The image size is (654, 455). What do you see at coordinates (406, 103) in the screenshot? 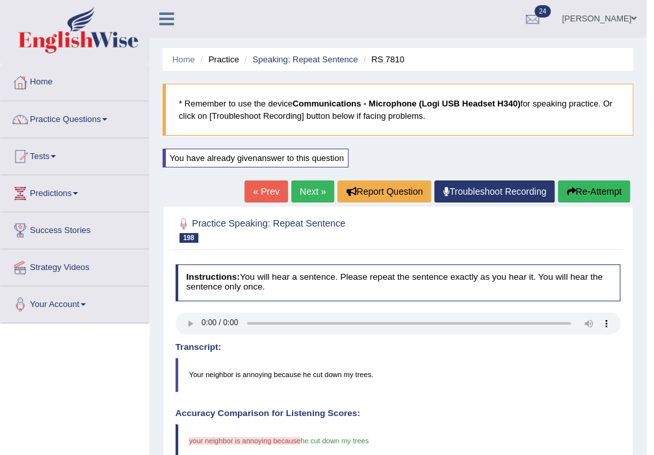
I see `b: Communications - Microphone (Logi USB Headset H340)` at bounding box center [406, 103].